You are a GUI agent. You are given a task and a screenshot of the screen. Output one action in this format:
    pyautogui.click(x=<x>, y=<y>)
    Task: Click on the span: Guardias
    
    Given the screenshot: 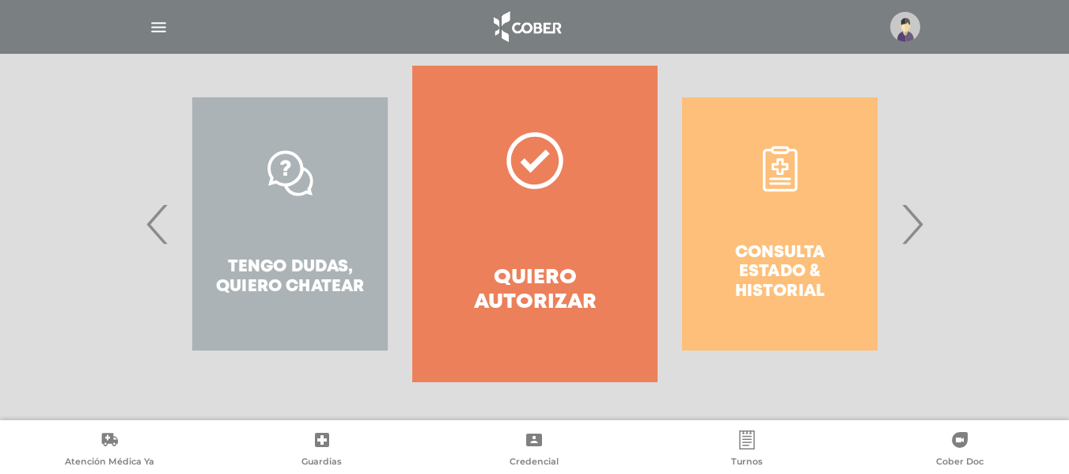 What is the action you would take?
    pyautogui.click(x=321, y=463)
    